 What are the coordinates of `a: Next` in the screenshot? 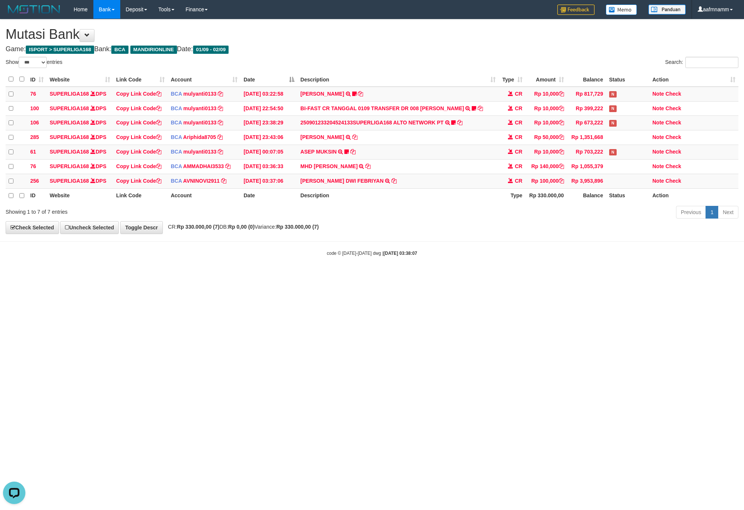 It's located at (728, 212).